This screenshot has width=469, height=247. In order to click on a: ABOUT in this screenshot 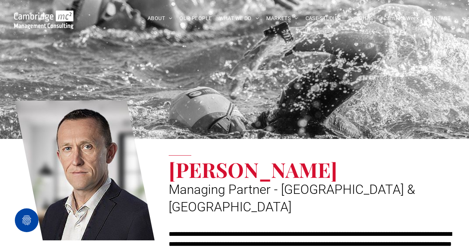, I will do `click(160, 18)`.